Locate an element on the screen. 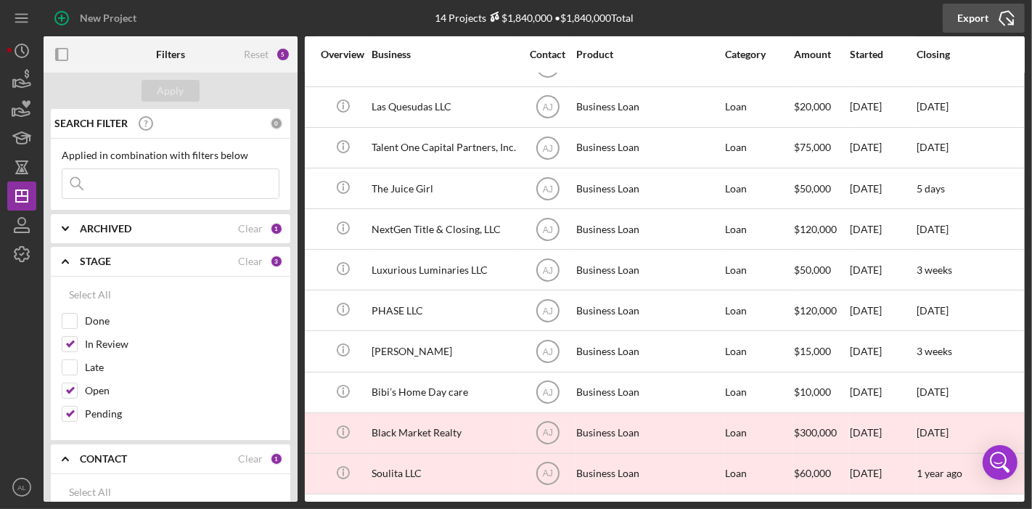 This screenshot has height=509, width=1032. b: Filters is located at coordinates (171, 54).